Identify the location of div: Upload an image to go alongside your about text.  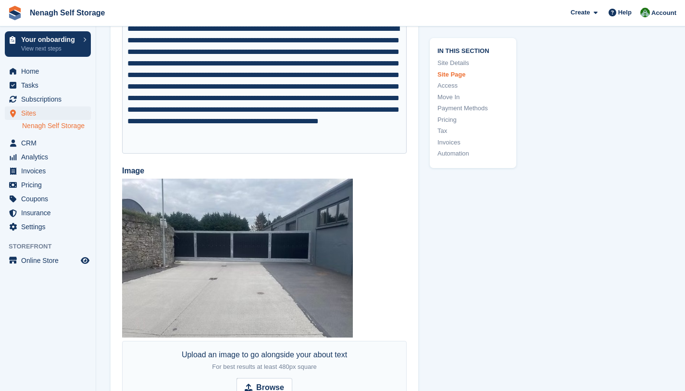
(265, 360).